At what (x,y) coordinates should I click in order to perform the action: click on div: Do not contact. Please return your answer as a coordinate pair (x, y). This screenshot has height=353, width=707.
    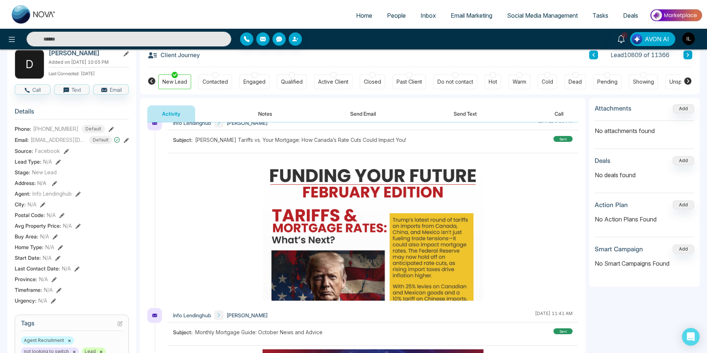
    Looking at the image, I should click on (455, 82).